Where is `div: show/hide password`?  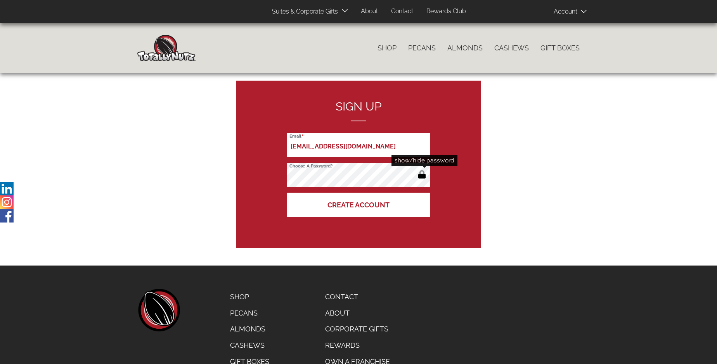 div: show/hide password is located at coordinates (425, 161).